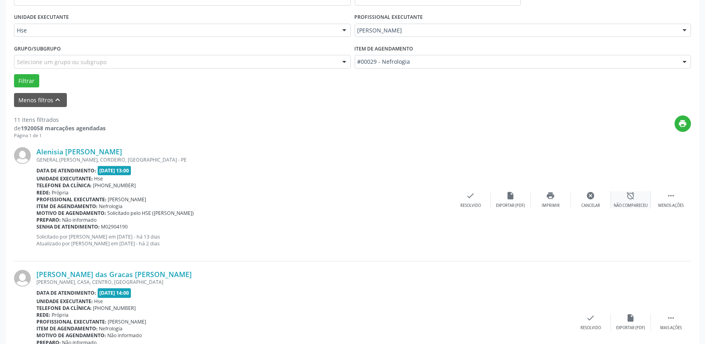 This screenshot has height=344, width=705. I want to click on i: cancel, so click(591, 195).